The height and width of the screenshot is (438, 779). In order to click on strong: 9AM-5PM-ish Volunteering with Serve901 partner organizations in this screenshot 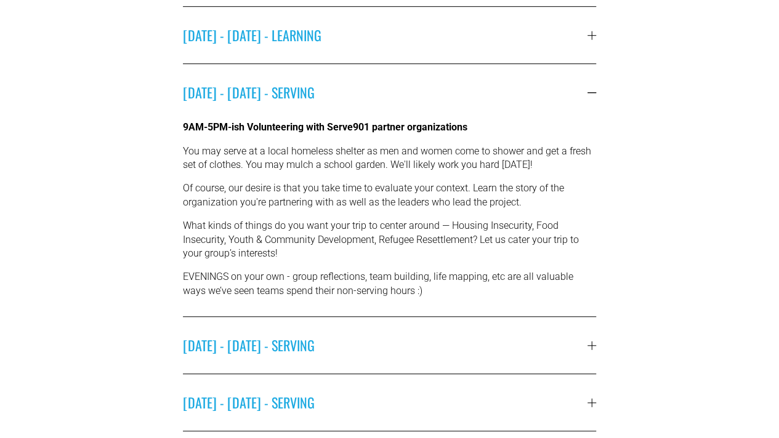, I will do `click(325, 127)`.